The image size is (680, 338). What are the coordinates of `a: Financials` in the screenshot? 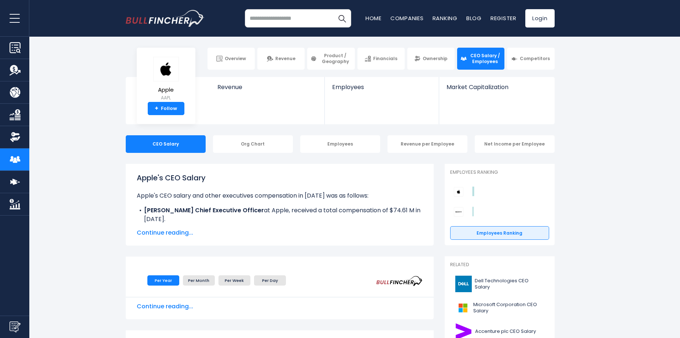 It's located at (381, 59).